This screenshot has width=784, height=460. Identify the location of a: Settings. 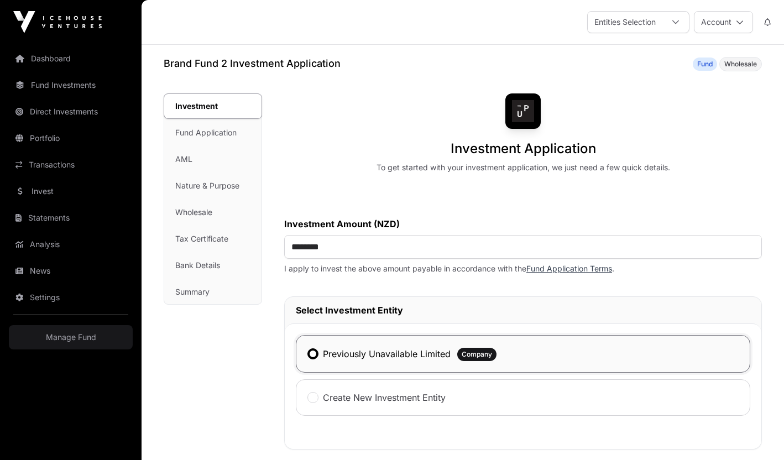
(71, 297).